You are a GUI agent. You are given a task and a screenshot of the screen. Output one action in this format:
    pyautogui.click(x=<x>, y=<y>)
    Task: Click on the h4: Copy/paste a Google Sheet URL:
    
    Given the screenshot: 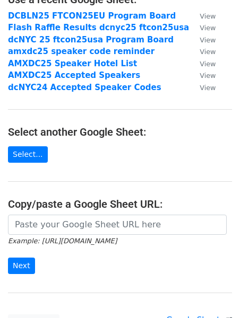 What is the action you would take?
    pyautogui.click(x=120, y=204)
    